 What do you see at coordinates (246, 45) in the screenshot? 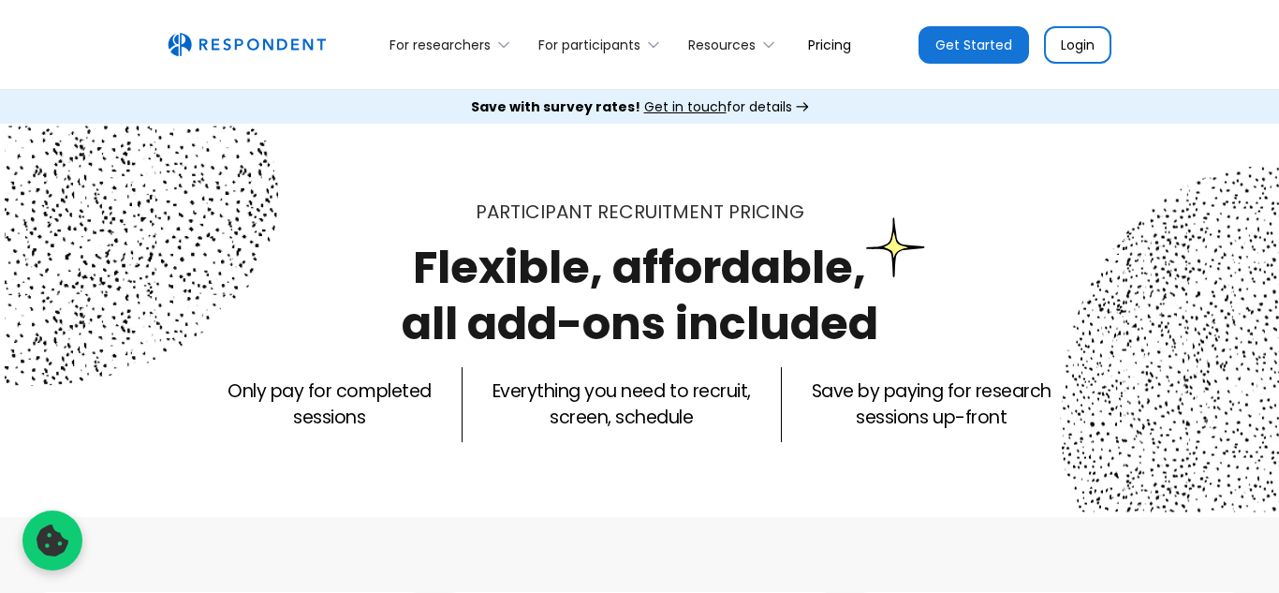
I see `img: Untitled UI logotext` at bounding box center [246, 45].